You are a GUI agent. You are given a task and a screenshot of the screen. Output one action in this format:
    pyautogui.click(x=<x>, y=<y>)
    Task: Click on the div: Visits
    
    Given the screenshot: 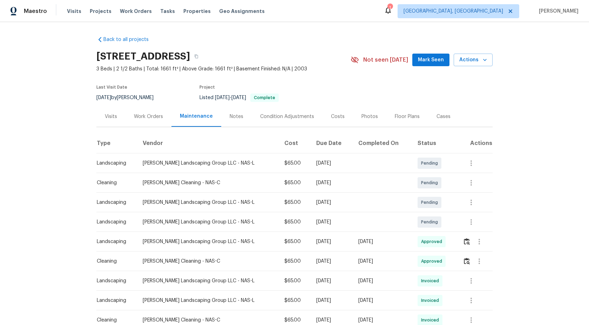 What is the action you would take?
    pyautogui.click(x=111, y=117)
    